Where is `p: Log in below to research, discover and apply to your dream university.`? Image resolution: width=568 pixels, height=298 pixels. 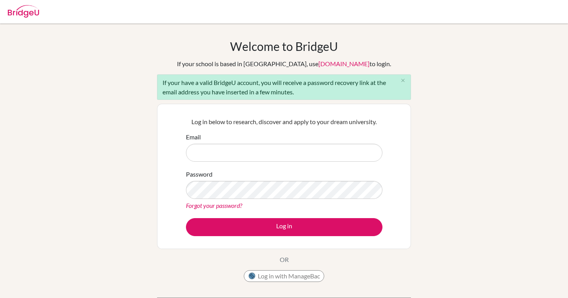
p: Log in below to research, discover and apply to your dream university. is located at coordinates (284, 122).